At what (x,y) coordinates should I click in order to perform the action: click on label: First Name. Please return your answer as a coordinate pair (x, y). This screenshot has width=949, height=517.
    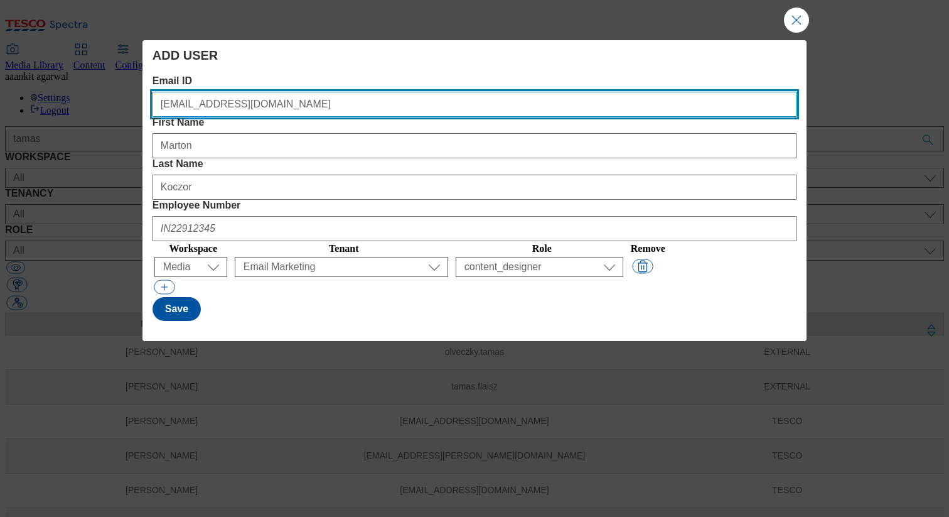
    Looking at the image, I should click on (475, 122).